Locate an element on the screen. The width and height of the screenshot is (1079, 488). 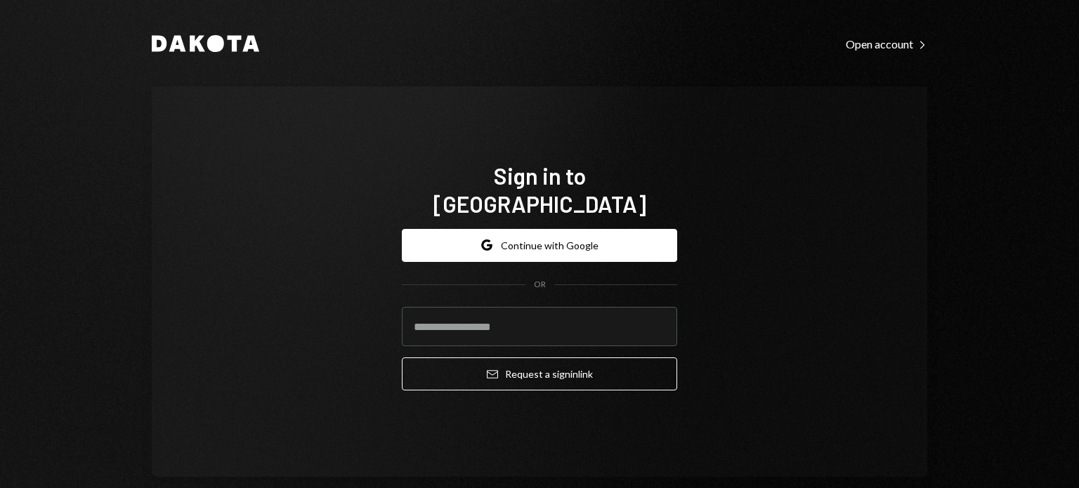
button: Continue with Google is located at coordinates (540, 245).